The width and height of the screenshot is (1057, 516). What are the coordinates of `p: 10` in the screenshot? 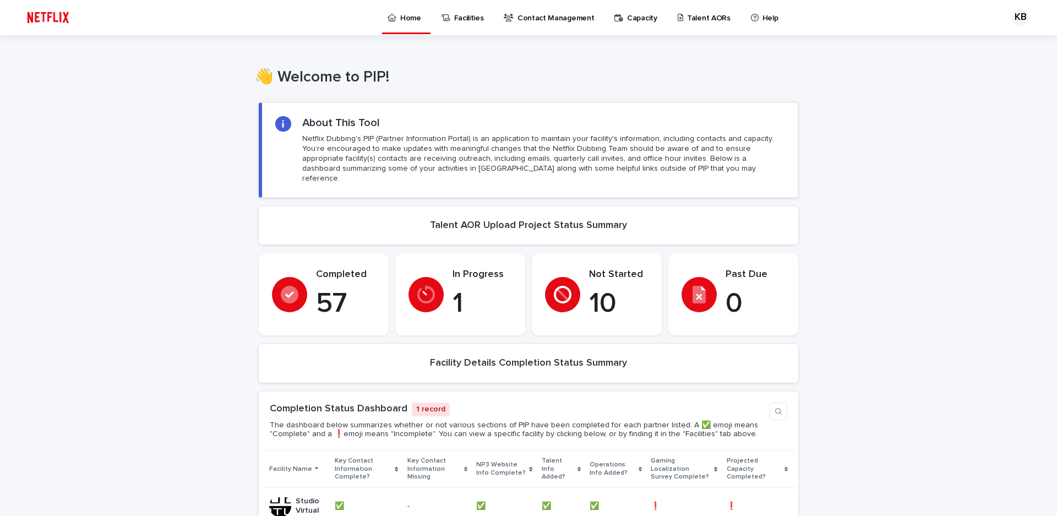 It's located at (619, 304).